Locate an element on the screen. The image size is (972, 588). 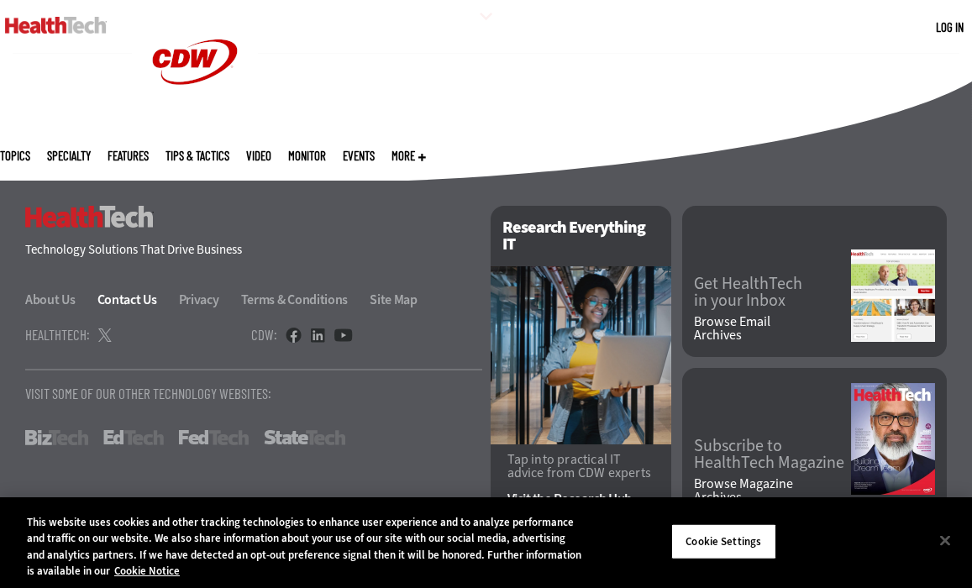
a: BizTech is located at coordinates (56, 437).